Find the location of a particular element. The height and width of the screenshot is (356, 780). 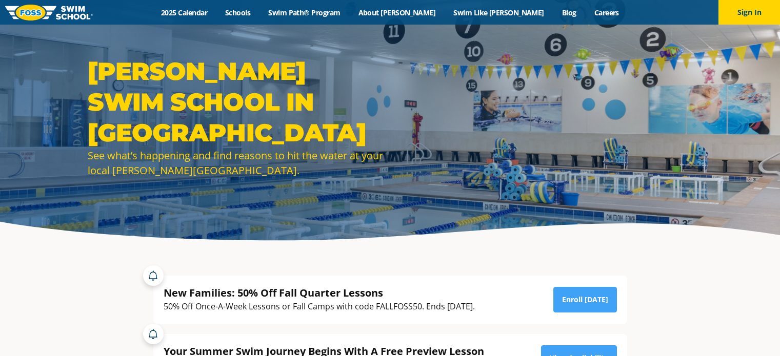

a: Swim Path® Program is located at coordinates (304, 12).